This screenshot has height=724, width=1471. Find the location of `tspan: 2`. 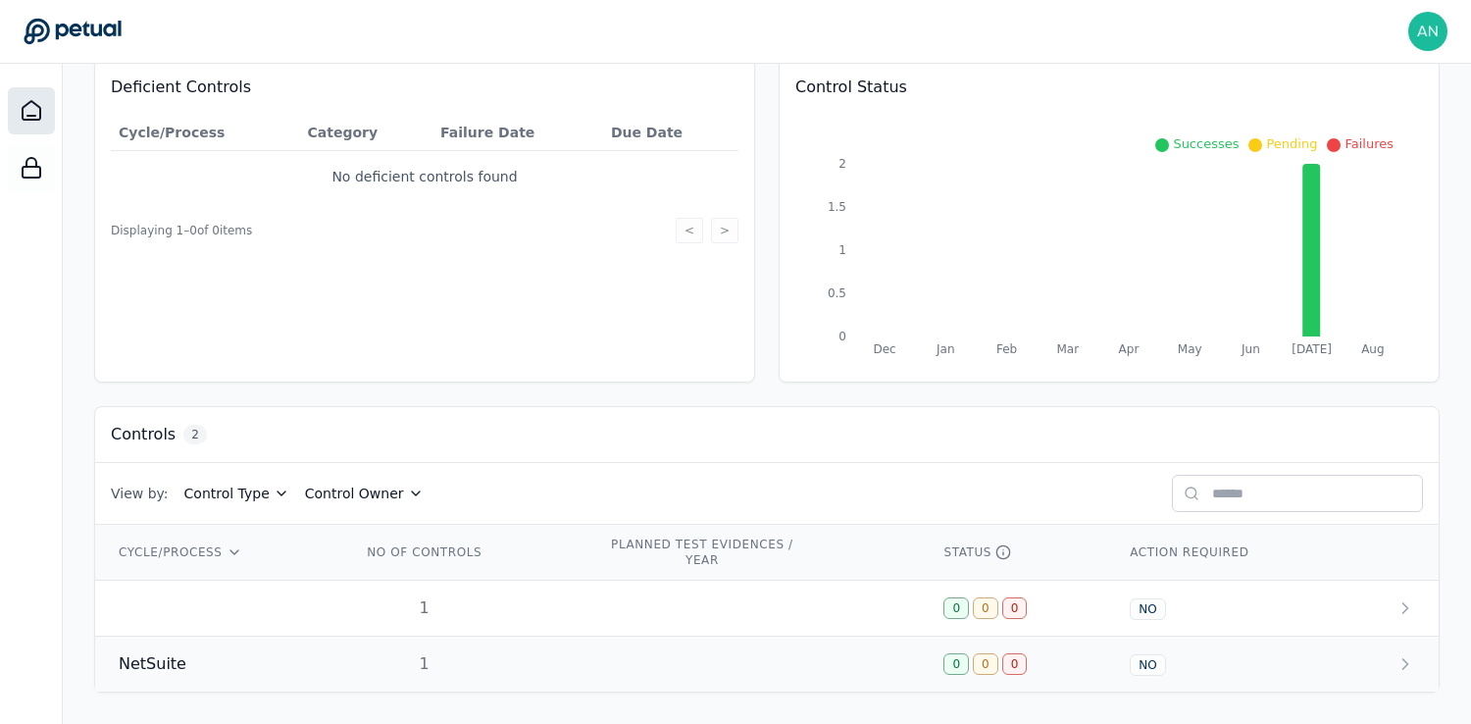

tspan: 2 is located at coordinates (842, 164).